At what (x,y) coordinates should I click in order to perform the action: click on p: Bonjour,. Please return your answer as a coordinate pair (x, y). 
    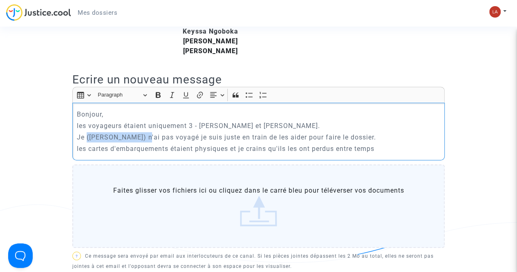
    Looking at the image, I should click on (259, 114).